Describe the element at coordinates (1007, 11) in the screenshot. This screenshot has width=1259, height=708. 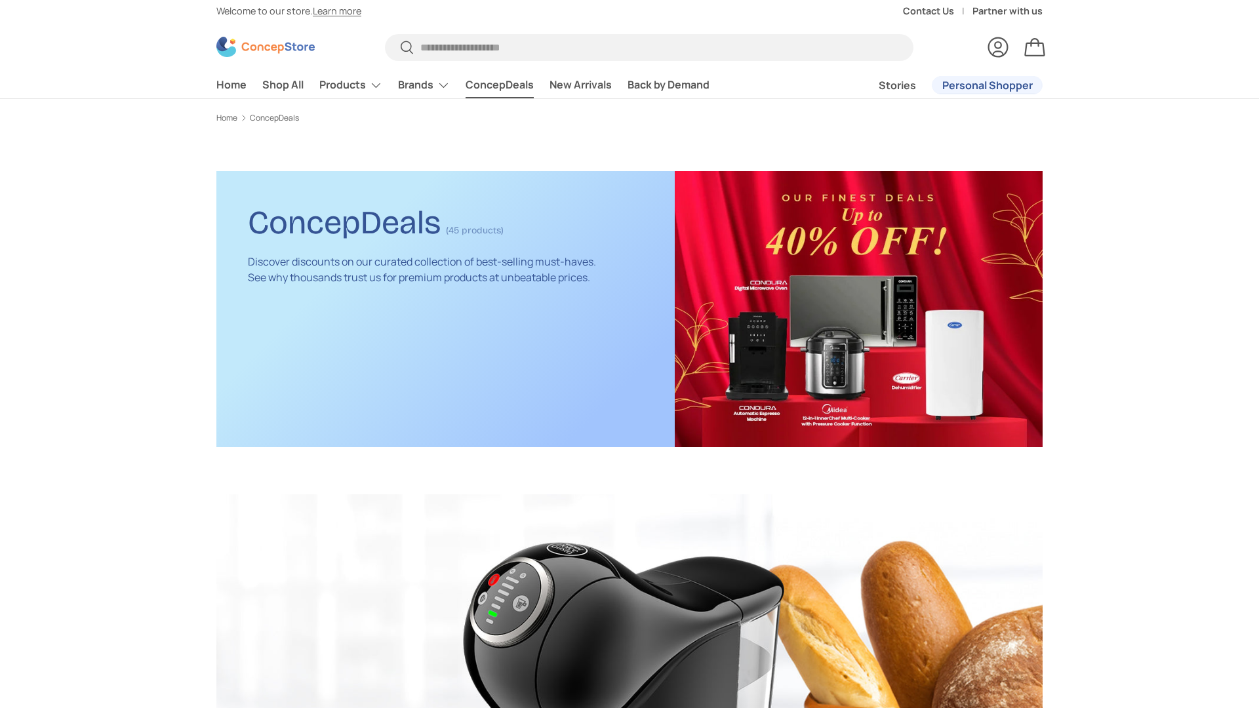
I see `a: Partner with us` at that location.